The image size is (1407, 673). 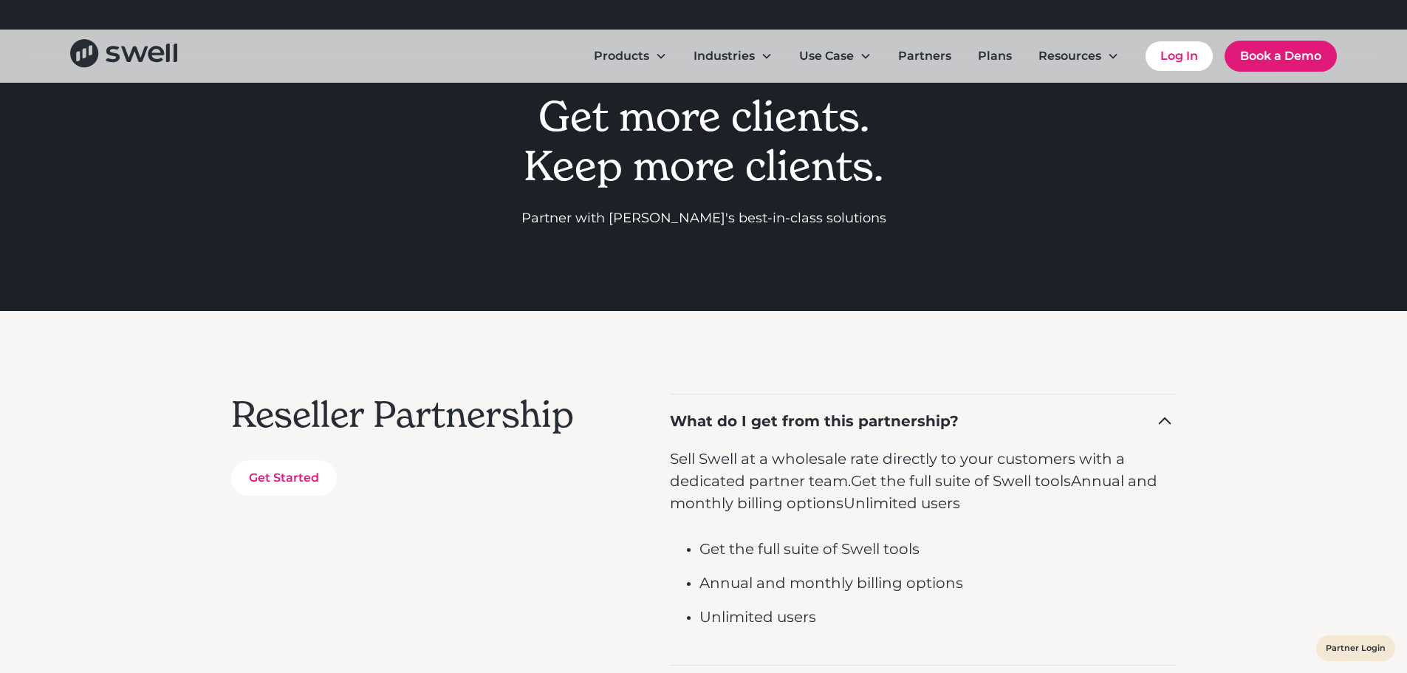 What do you see at coordinates (924, 56) in the screenshot?
I see `a: Partners` at bounding box center [924, 56].